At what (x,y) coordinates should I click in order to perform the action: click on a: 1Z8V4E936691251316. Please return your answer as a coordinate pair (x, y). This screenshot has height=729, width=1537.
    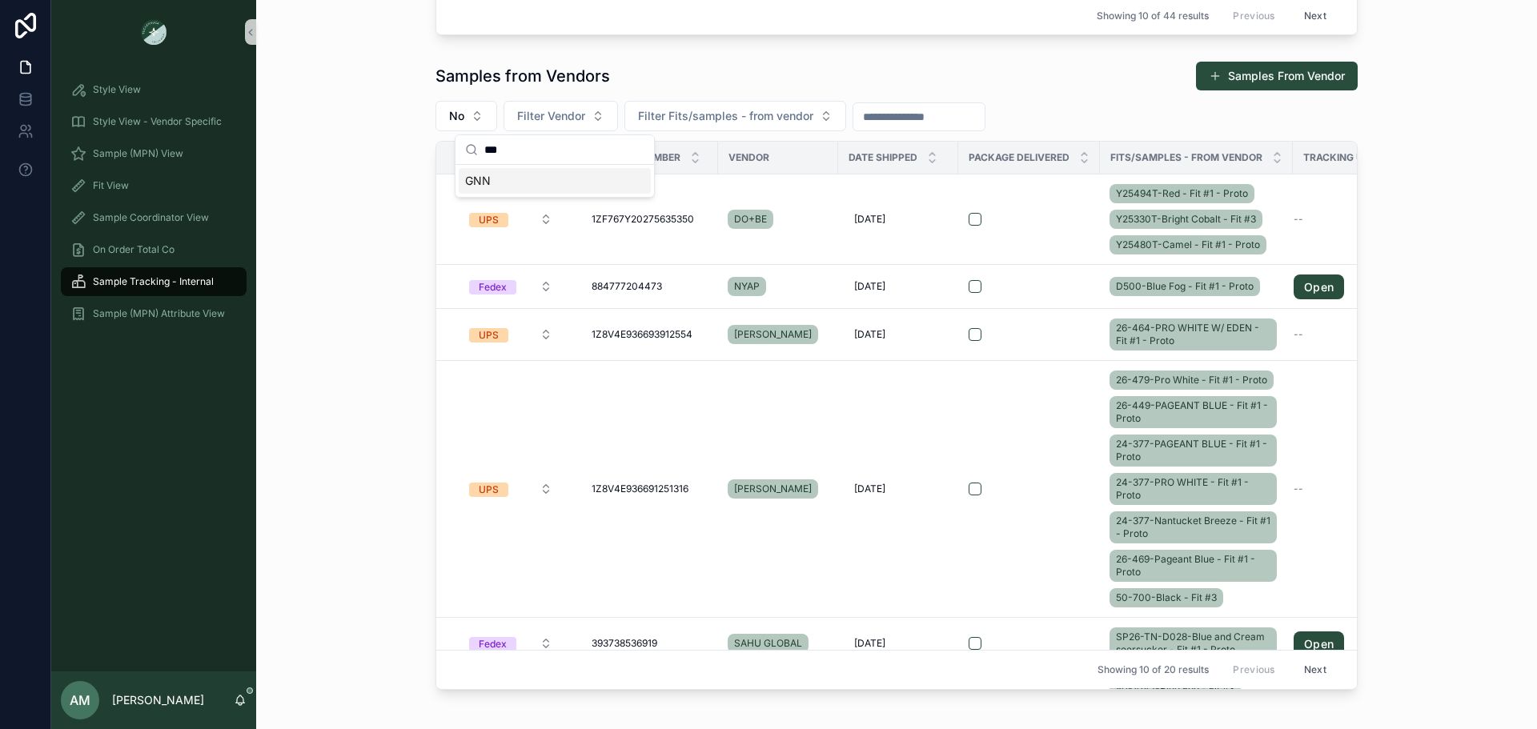
    Looking at the image, I should click on (647, 489).